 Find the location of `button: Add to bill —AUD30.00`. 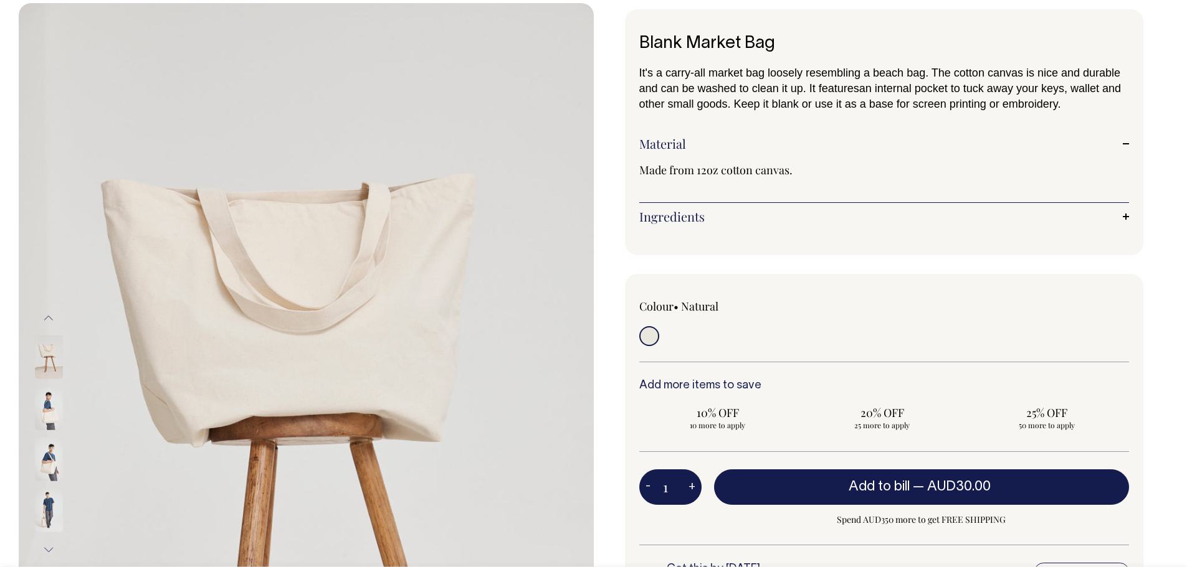

button: Add to bill —AUD30.00 is located at coordinates (921, 487).